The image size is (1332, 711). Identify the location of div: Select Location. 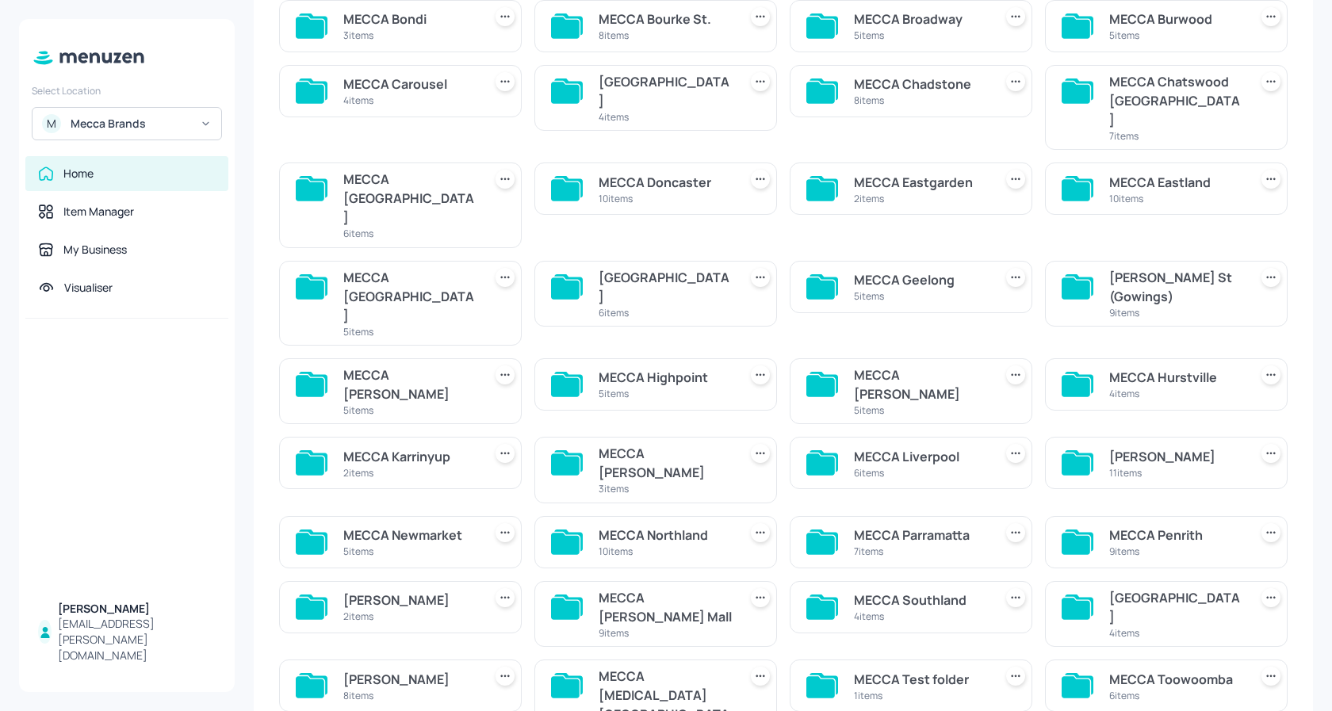
(127, 90).